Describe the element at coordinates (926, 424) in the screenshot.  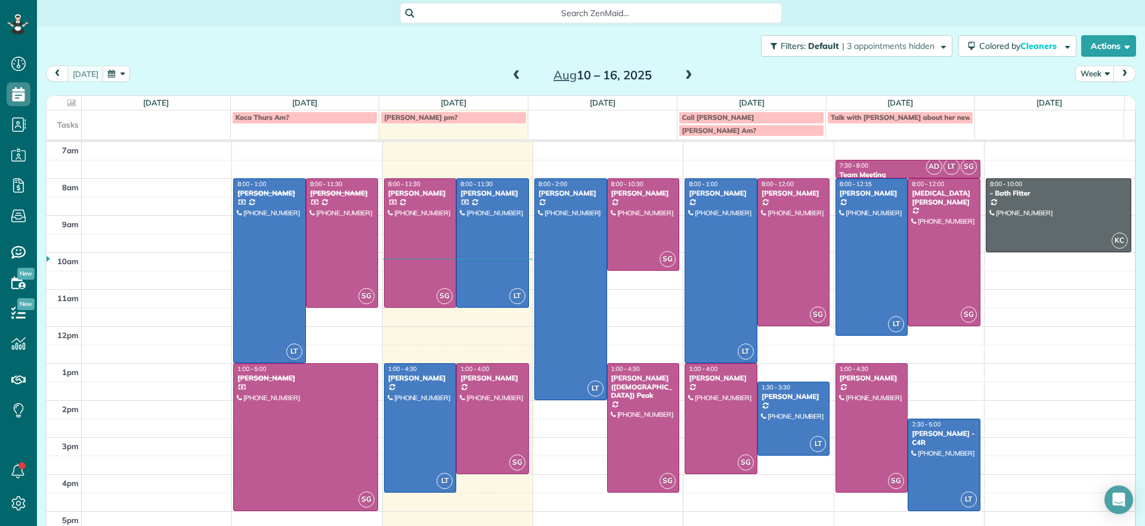
I see `span: 2:30 - 5:00` at that location.